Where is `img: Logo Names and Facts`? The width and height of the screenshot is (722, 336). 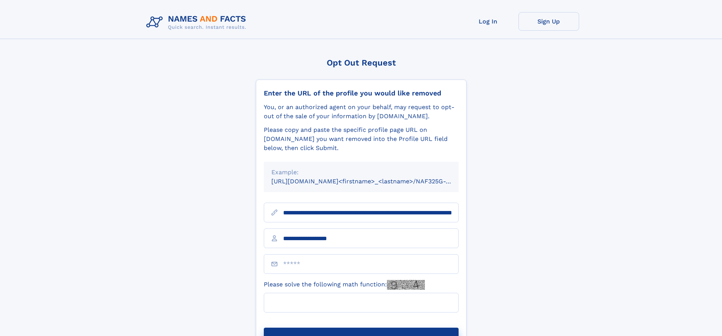
img: Logo Names and Facts is located at coordinates (198, 22).